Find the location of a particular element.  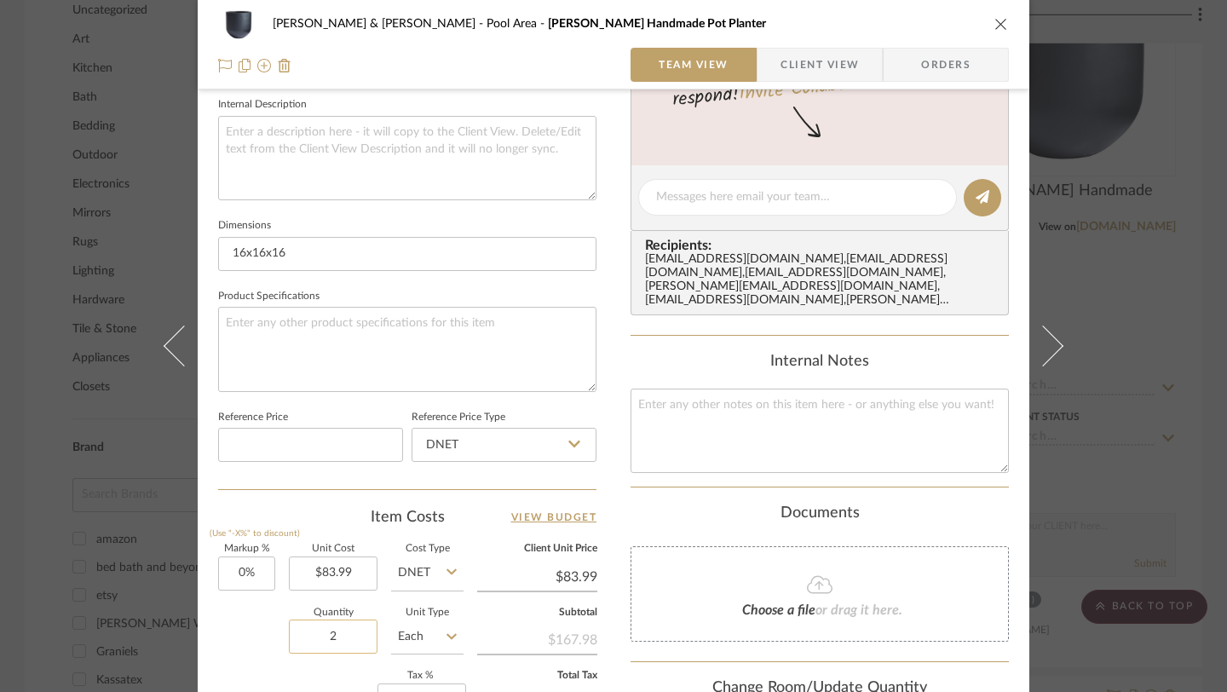

label: Reference Price is located at coordinates (253, 417).